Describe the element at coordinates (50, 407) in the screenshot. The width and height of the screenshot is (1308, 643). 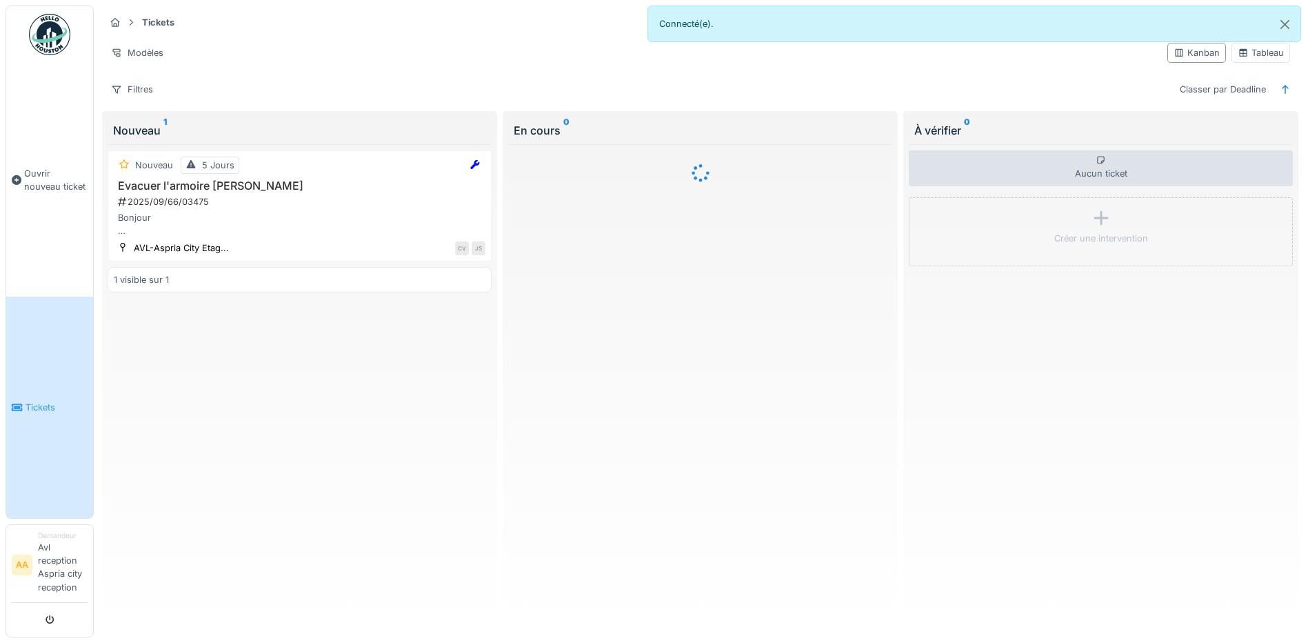
I see `a: Tickets` at that location.